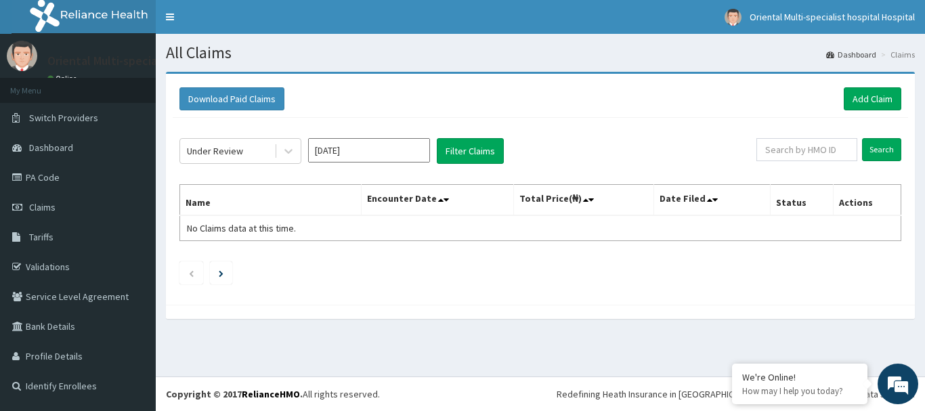  What do you see at coordinates (41, 237) in the screenshot?
I see `span: Tariffs` at bounding box center [41, 237].